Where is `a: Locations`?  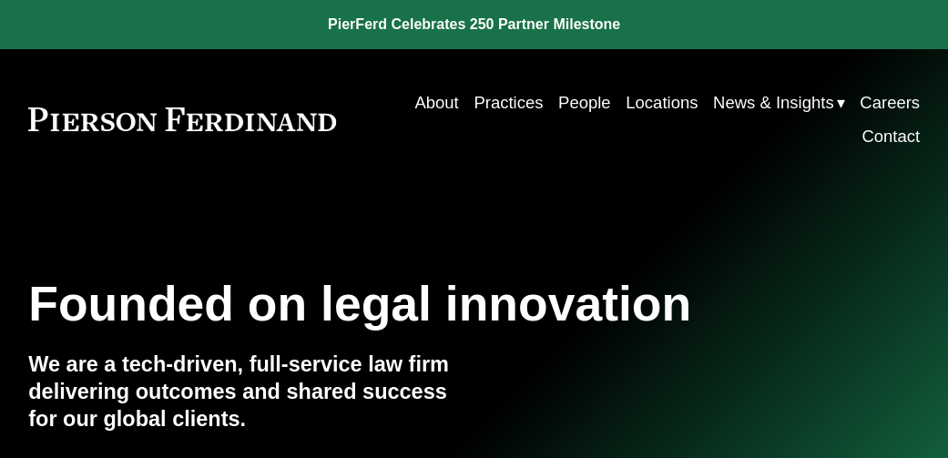 a: Locations is located at coordinates (661, 102).